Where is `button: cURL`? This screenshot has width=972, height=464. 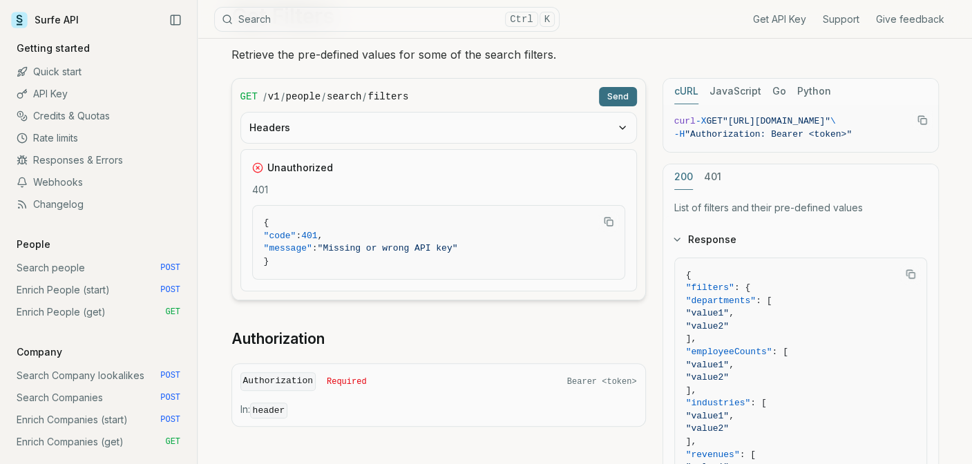
button: cURL is located at coordinates (686, 91).